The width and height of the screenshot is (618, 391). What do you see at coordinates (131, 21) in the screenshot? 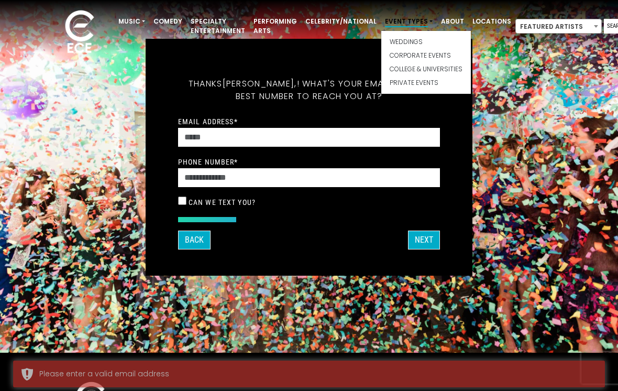
I see `a: Music` at bounding box center [131, 21].